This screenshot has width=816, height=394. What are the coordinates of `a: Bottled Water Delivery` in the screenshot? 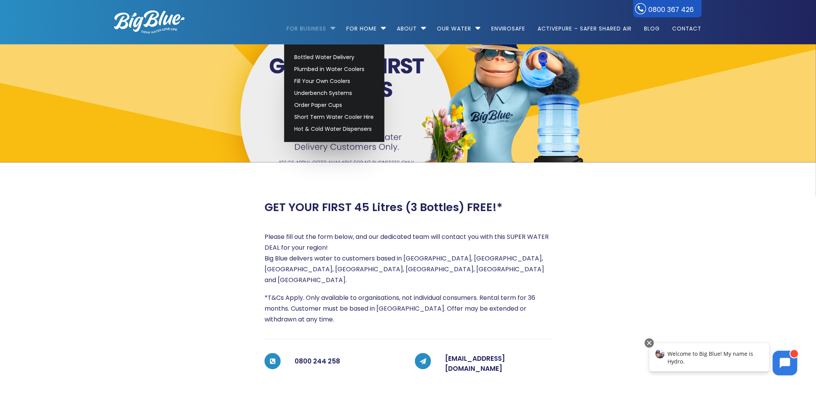 It's located at (334, 57).